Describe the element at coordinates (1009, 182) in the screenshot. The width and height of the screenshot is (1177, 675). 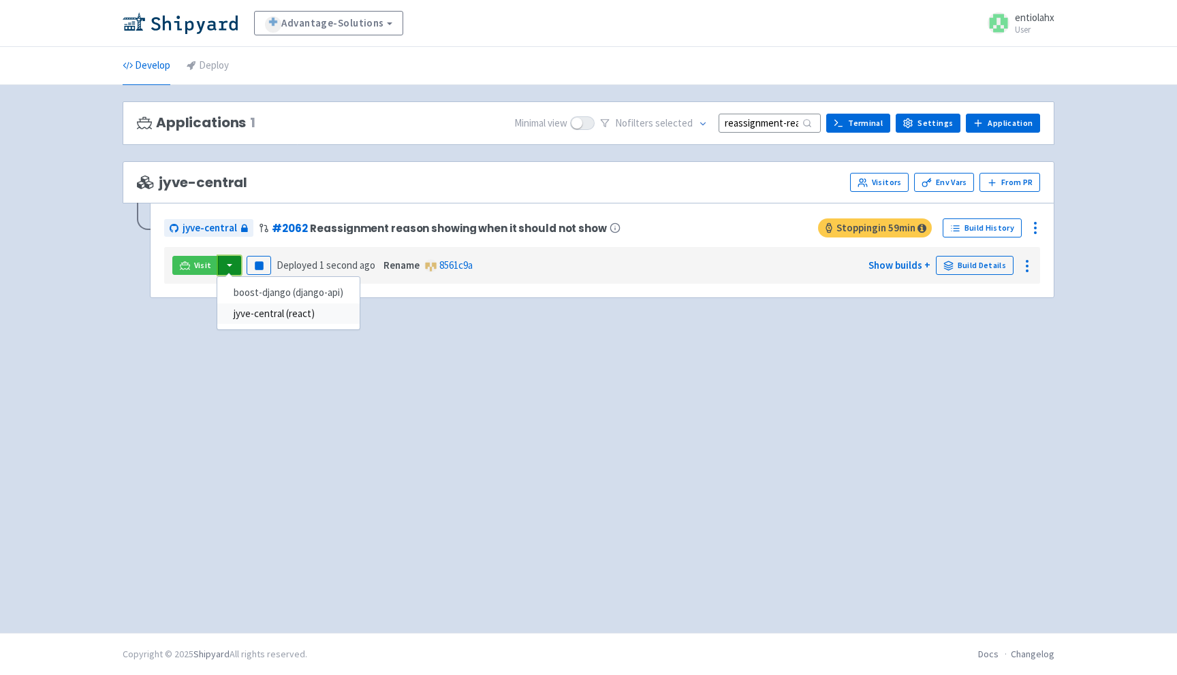
I see `button: From PR` at that location.